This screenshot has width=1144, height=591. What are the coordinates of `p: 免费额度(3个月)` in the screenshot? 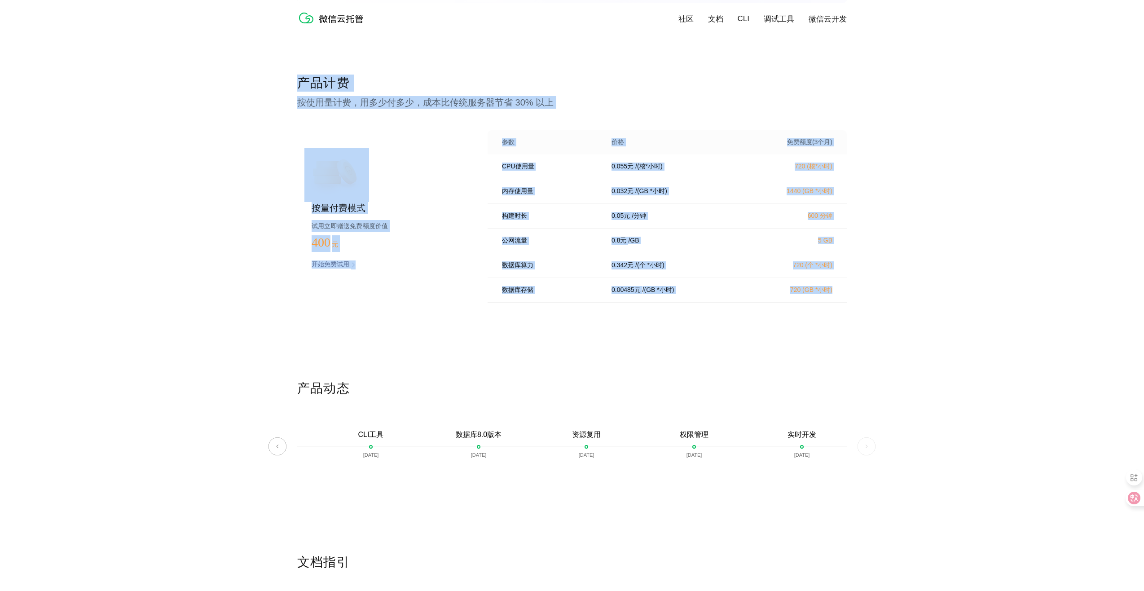 It's located at (793, 142).